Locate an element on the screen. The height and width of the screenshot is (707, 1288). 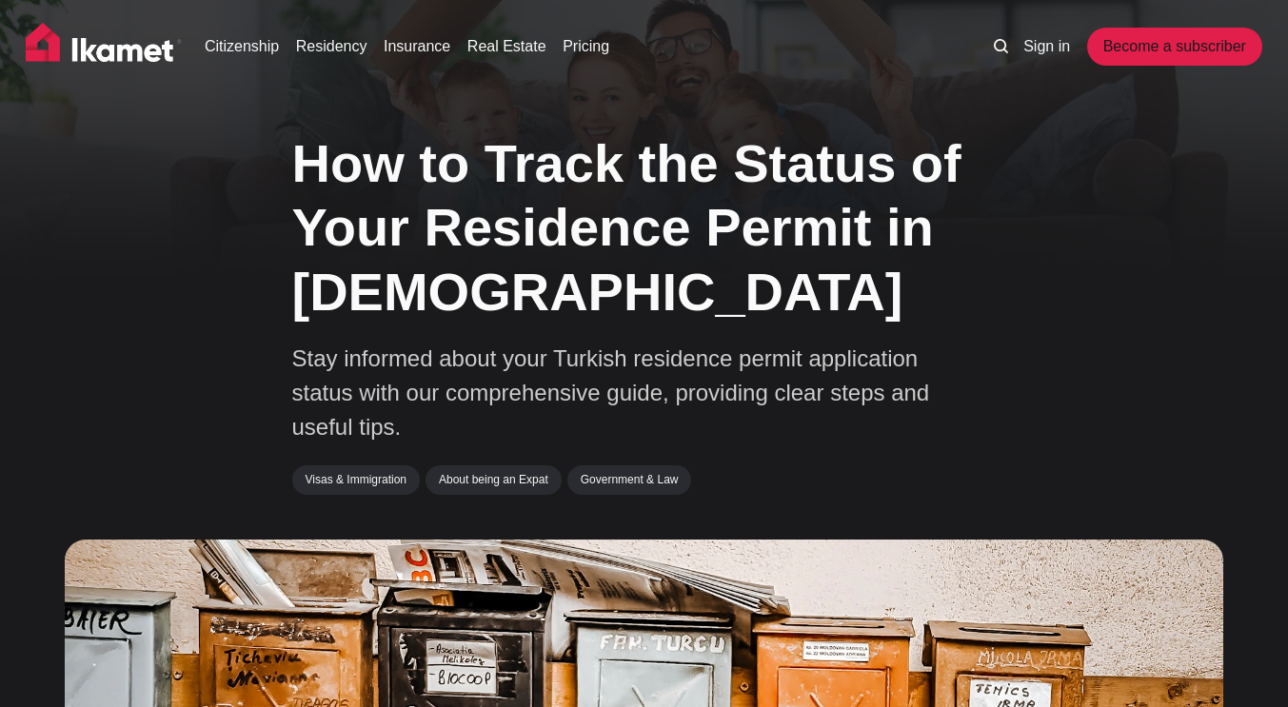
p: Stay informed about your Turkish residence permit application status with our comprehensive guide... is located at coordinates (625, 393).